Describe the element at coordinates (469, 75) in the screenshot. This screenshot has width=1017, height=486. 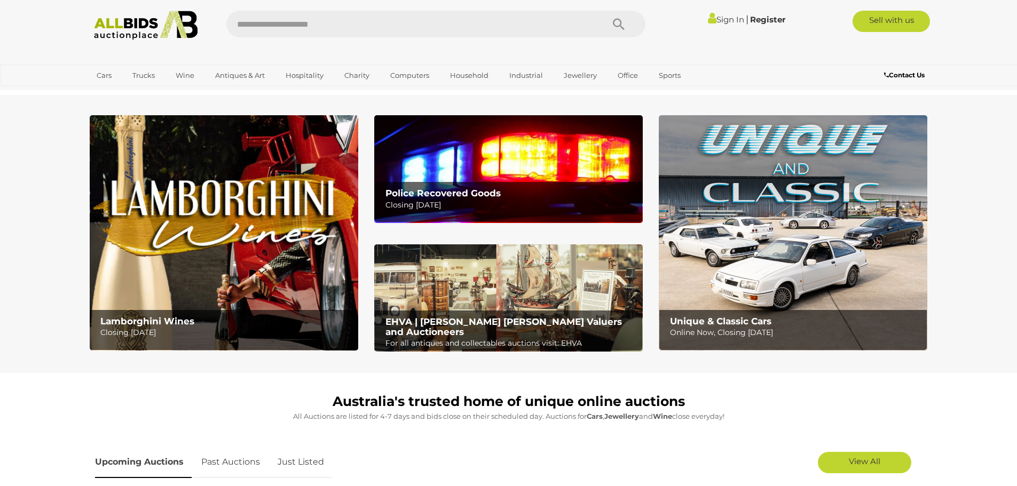
I see `a: Household` at that location.